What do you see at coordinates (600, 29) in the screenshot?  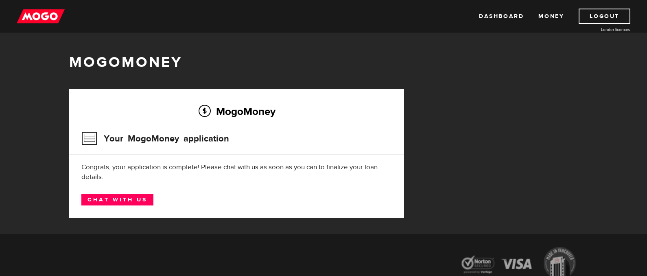 I see `a: Lender licences` at bounding box center [600, 29].